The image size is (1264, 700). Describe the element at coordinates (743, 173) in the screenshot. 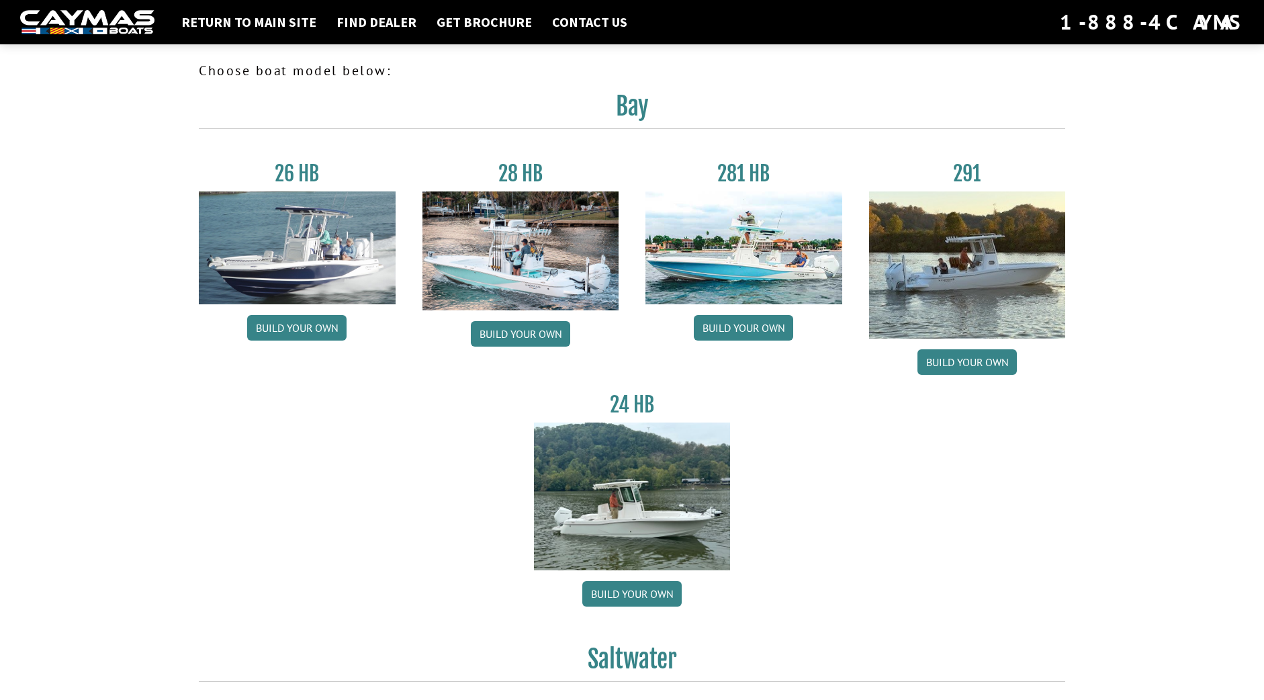

I see `h3: 281 HB` at that location.